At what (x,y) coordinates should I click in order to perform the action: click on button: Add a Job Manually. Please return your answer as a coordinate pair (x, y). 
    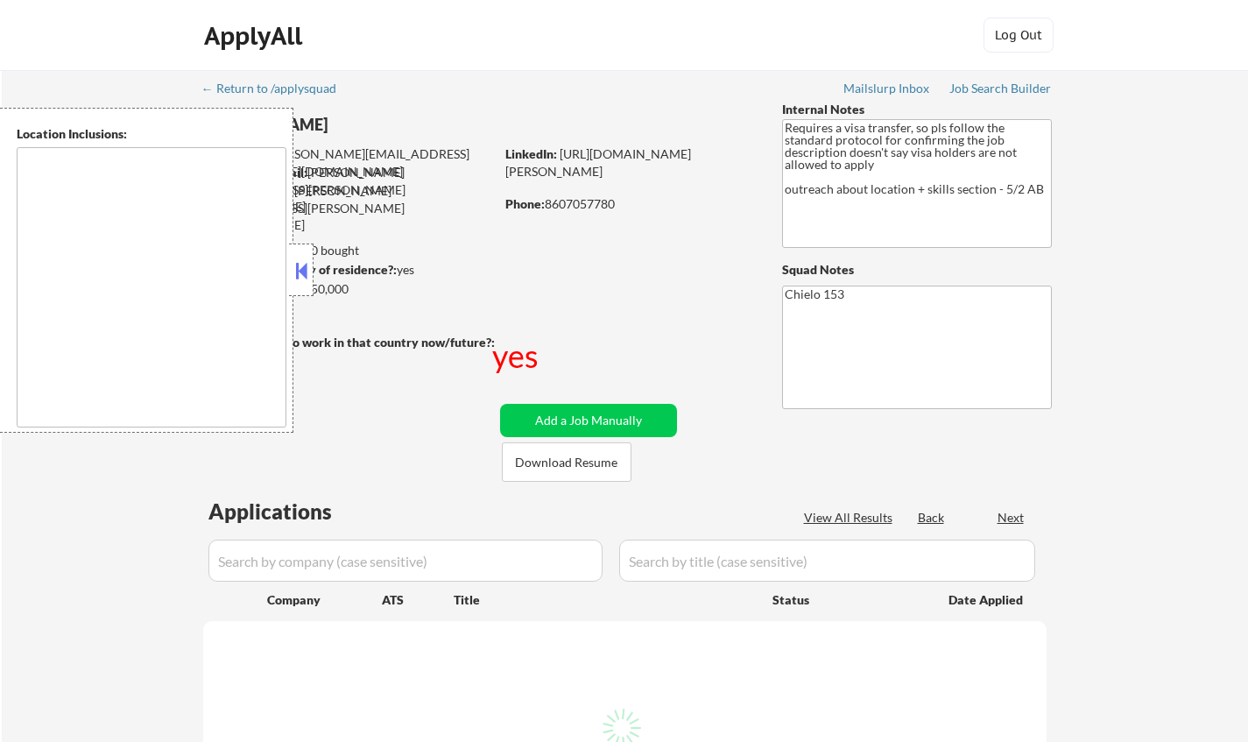
    Looking at the image, I should click on (589, 420).